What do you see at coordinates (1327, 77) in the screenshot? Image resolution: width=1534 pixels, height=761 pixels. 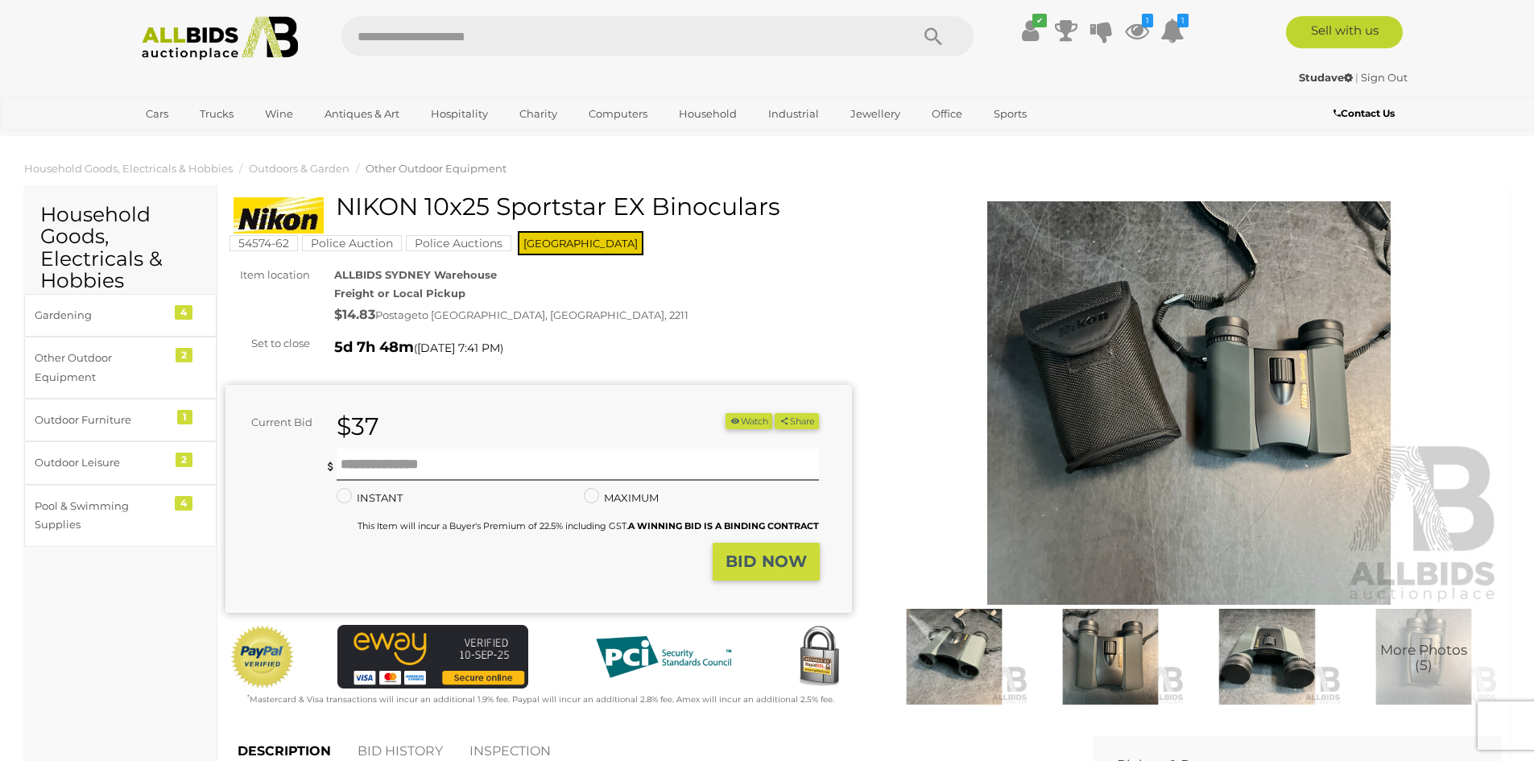 I see `a: Studave` at bounding box center [1327, 77].